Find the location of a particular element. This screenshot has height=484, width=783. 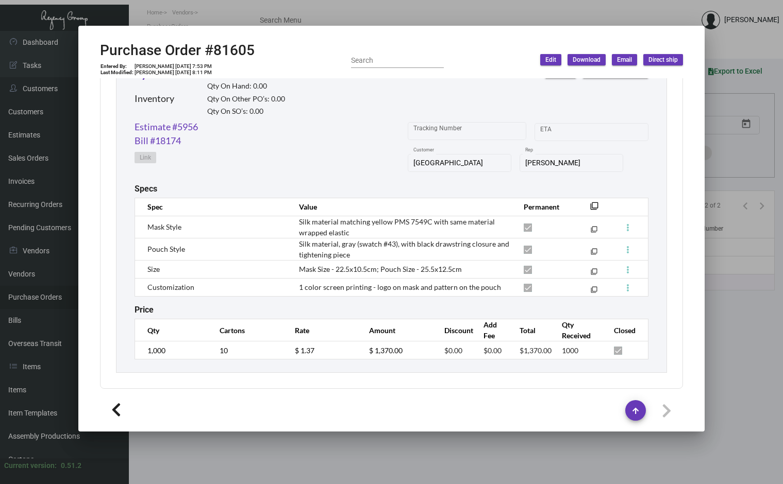

th: Rate is located at coordinates (322, 330).